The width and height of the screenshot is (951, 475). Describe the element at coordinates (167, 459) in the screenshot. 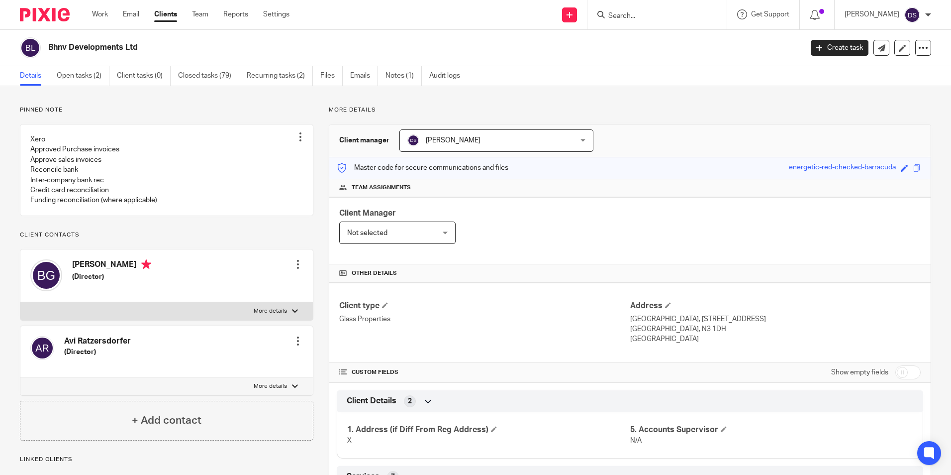

I see `p: Linked clients` at that location.